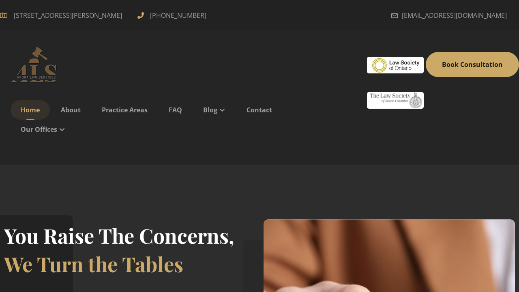 The height and width of the screenshot is (292, 519). What do you see at coordinates (71, 110) in the screenshot?
I see `span: About` at bounding box center [71, 110].